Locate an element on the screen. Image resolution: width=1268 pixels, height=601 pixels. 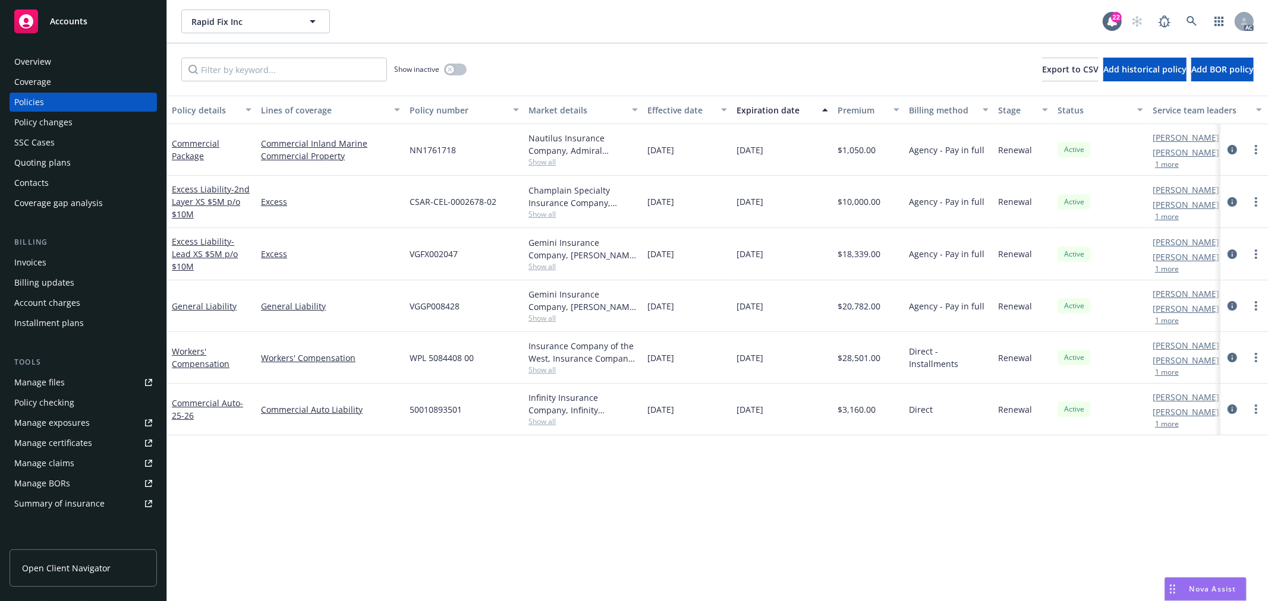
div: Billing updates is located at coordinates (44, 283).